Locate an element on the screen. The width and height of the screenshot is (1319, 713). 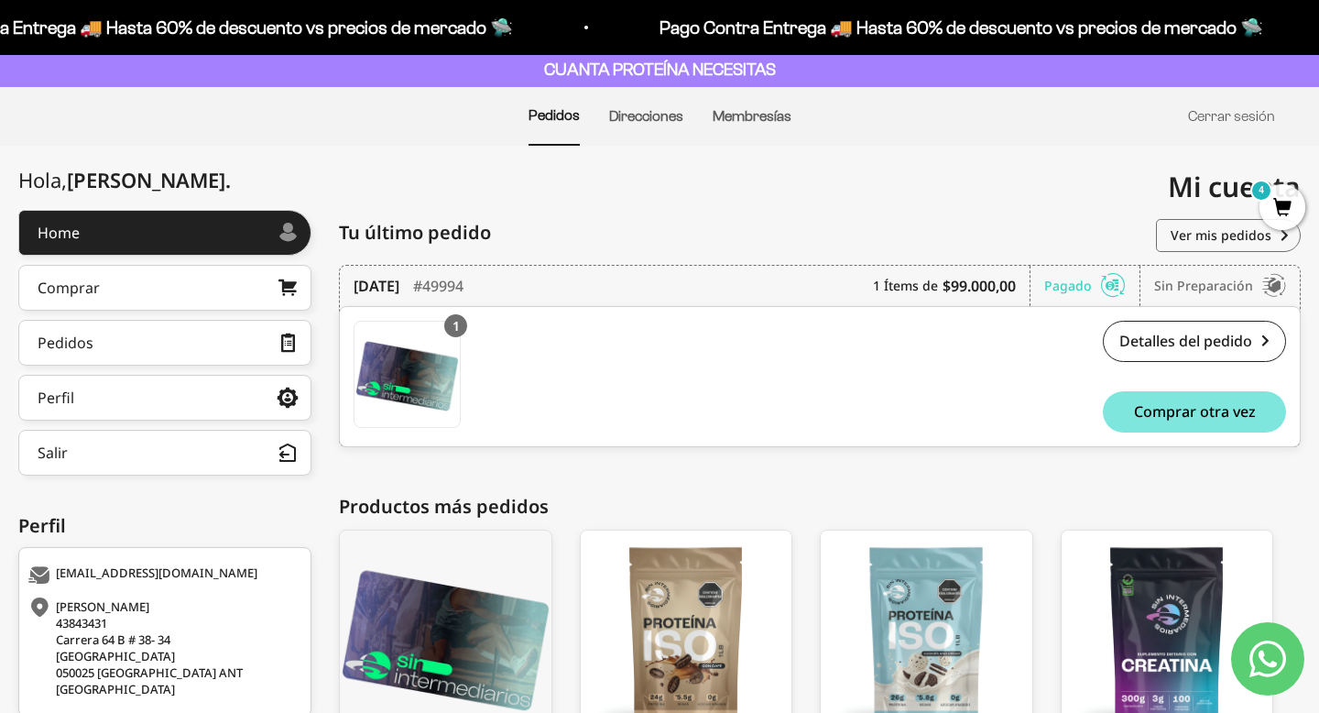
span: Comprar otra vez is located at coordinates (1195, 411).